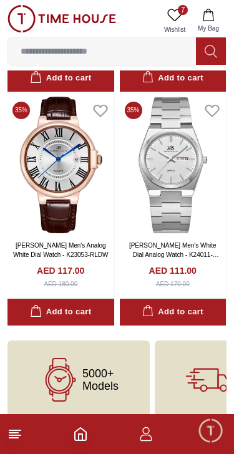  I want to click on span: 5000+ Models, so click(100, 380).